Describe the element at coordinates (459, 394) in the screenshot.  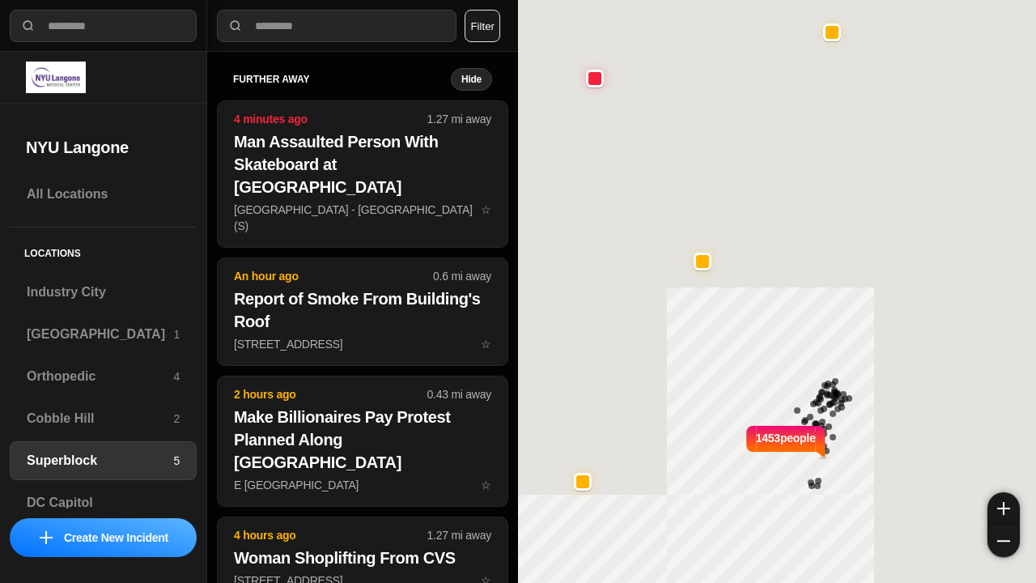
I see `p: 0.43 mi away` at that location.